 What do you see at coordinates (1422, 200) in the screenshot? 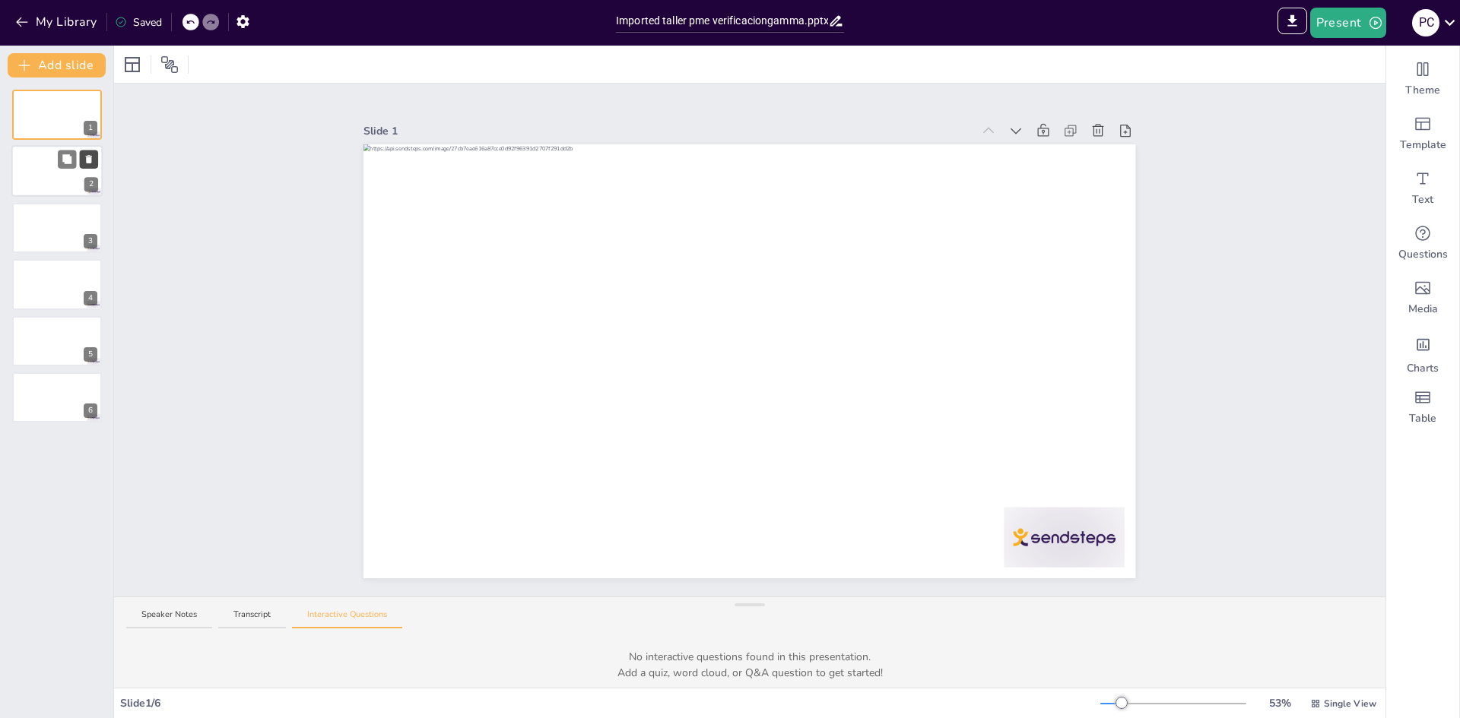
I see `span: Text` at bounding box center [1422, 200].